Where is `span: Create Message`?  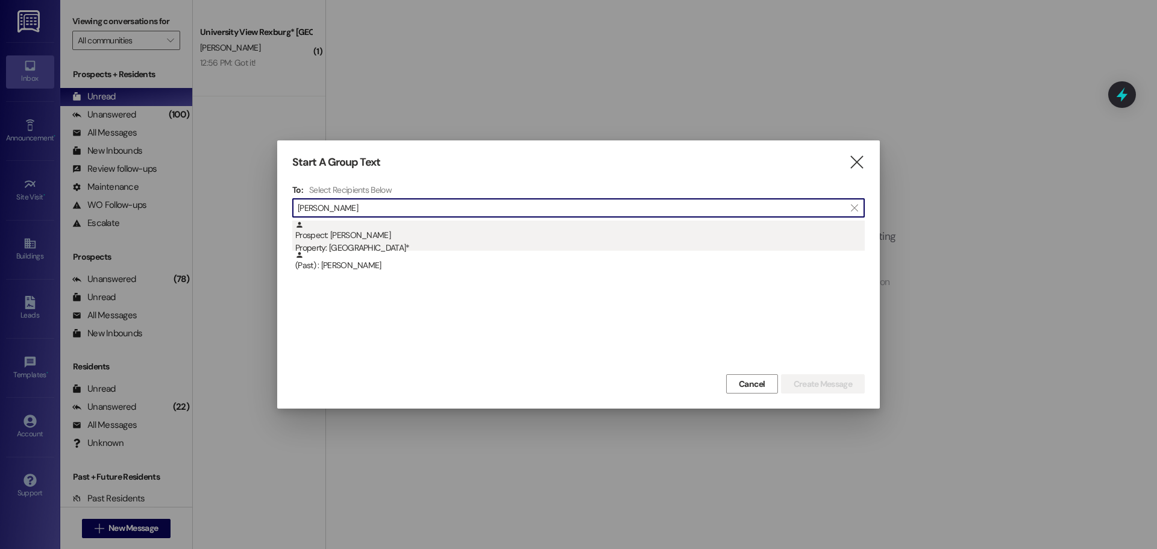 span: Create Message is located at coordinates (823, 384).